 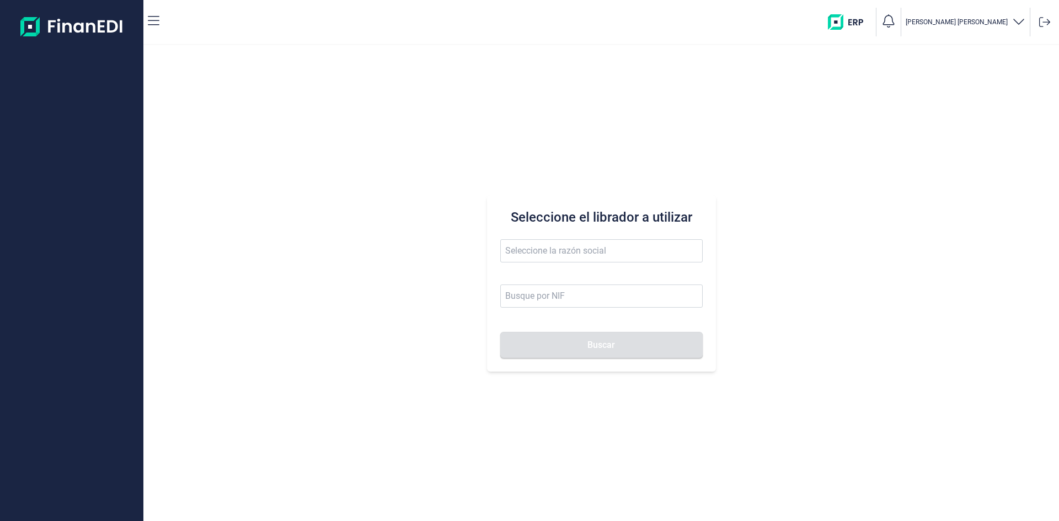 What do you see at coordinates (601, 345) in the screenshot?
I see `button: Buscar` at bounding box center [601, 345].